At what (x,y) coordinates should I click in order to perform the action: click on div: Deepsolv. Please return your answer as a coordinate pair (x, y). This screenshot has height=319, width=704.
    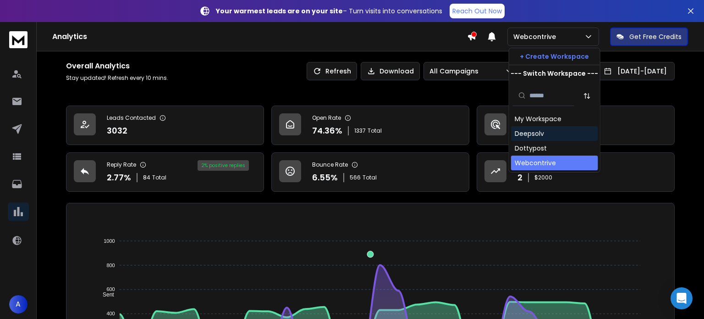
    Looking at the image, I should click on (529, 133).